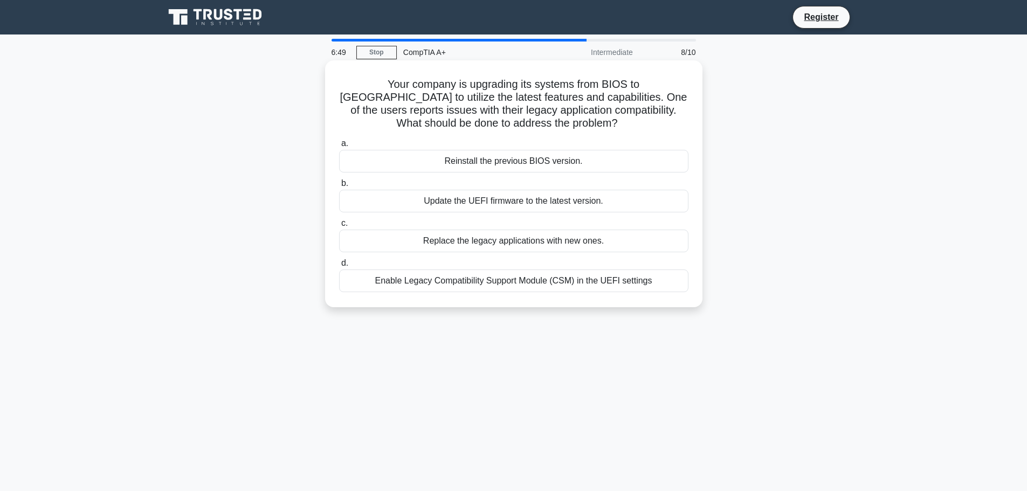 Image resolution: width=1027 pixels, height=491 pixels. Describe the element at coordinates (514, 281) in the screenshot. I see `div: Enable Legacy Compatibility Support Module (CSM) in the UEFI settings` at that location.